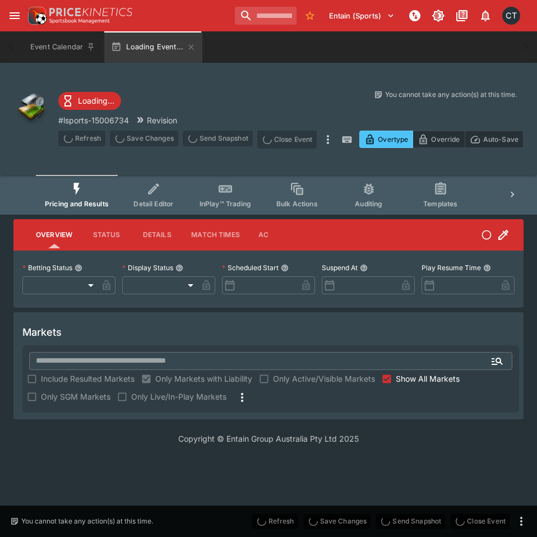 This screenshot has width=537, height=537. I want to click on span: Only SGM Markets, so click(76, 397).